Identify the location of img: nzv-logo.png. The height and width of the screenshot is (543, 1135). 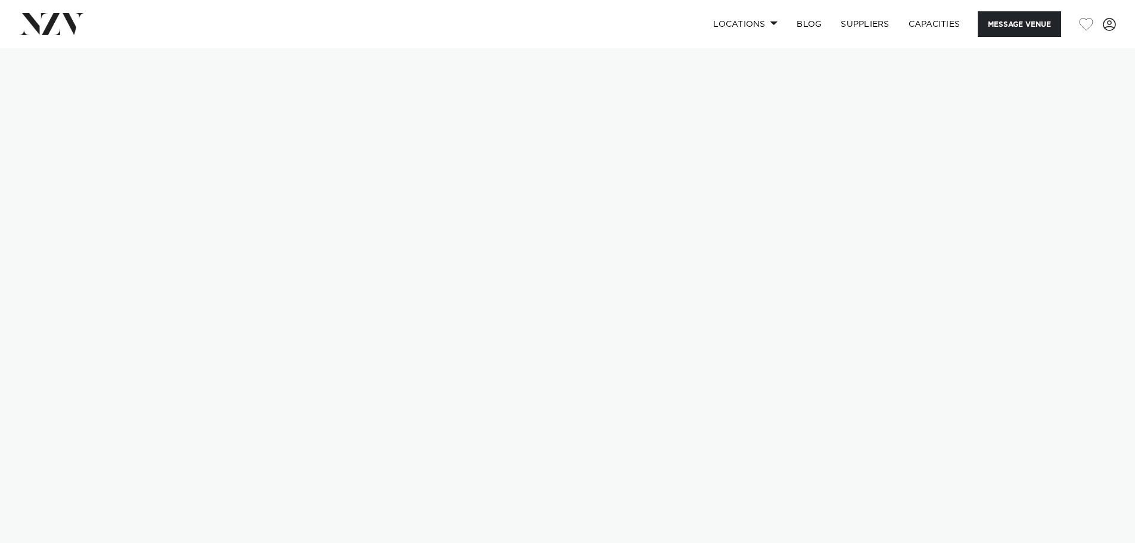
(51, 24).